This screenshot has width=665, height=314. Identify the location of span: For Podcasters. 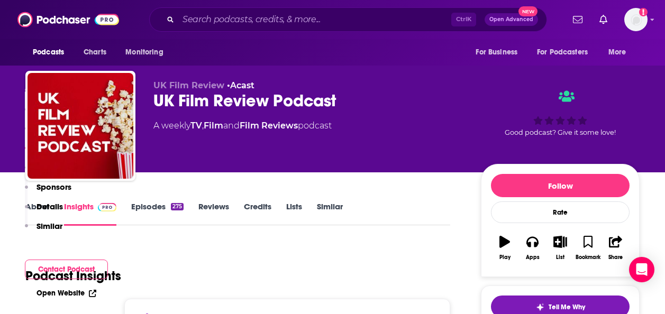
(562, 52).